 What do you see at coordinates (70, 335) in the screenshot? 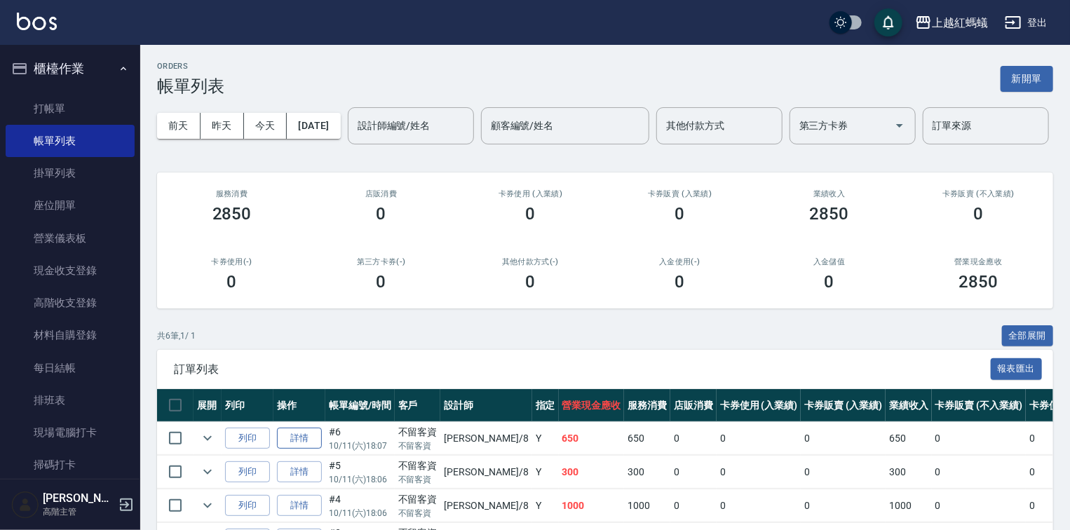
I see `a: 材料自購登錄` at bounding box center [70, 335].